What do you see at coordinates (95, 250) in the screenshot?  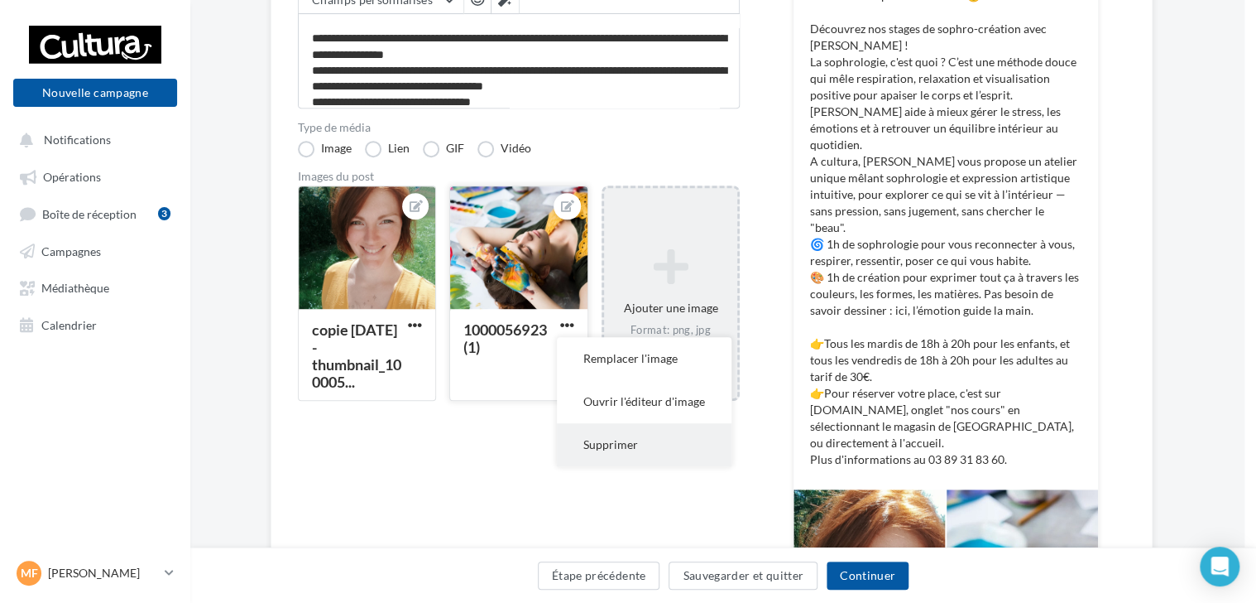 I see `a: Campagnes` at bounding box center [95, 250].